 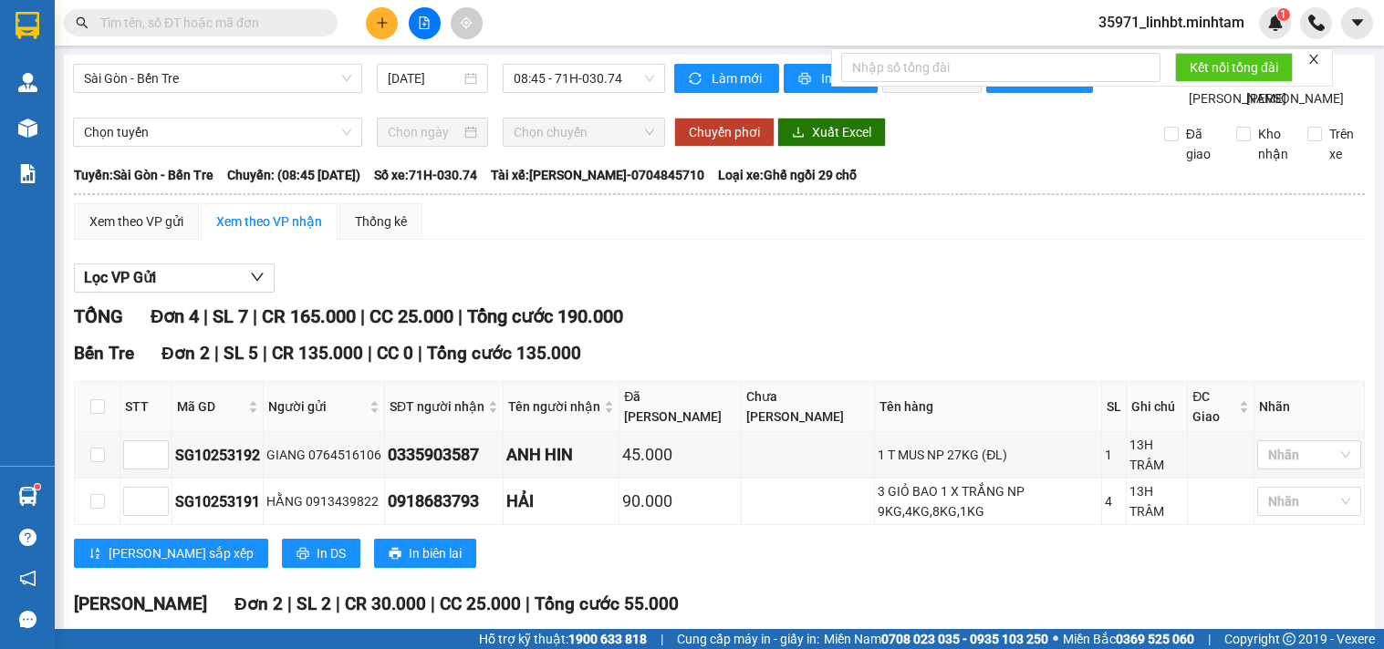 I want to click on div: 90.000, so click(x=679, y=502).